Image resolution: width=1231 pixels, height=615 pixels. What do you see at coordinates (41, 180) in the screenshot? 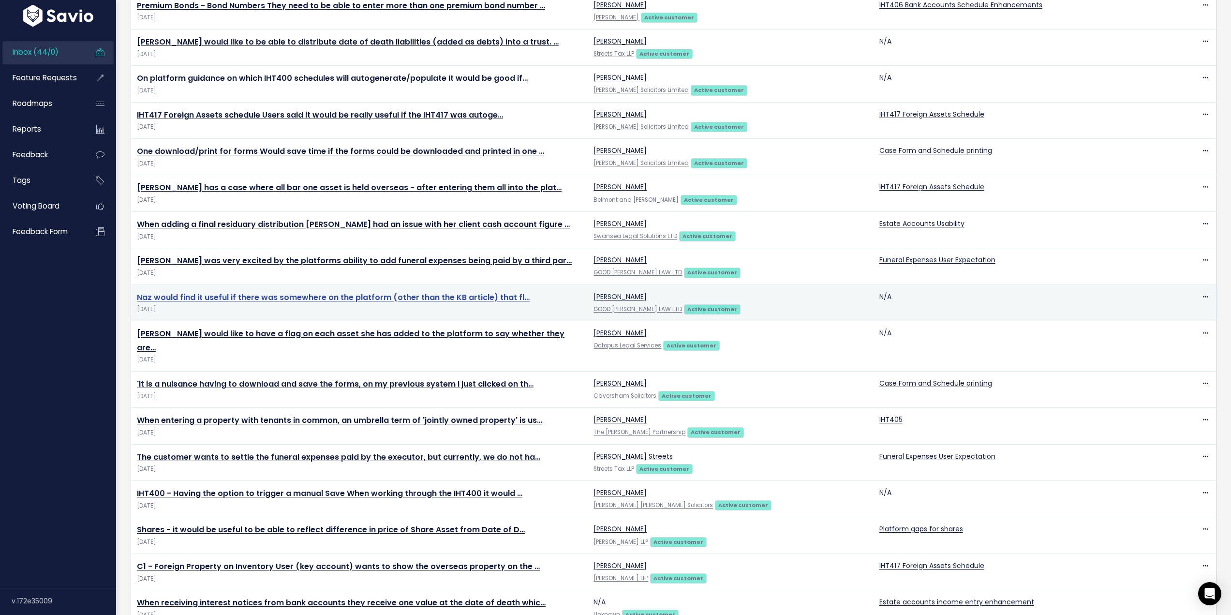
I see `a: Tags` at bounding box center [41, 180].